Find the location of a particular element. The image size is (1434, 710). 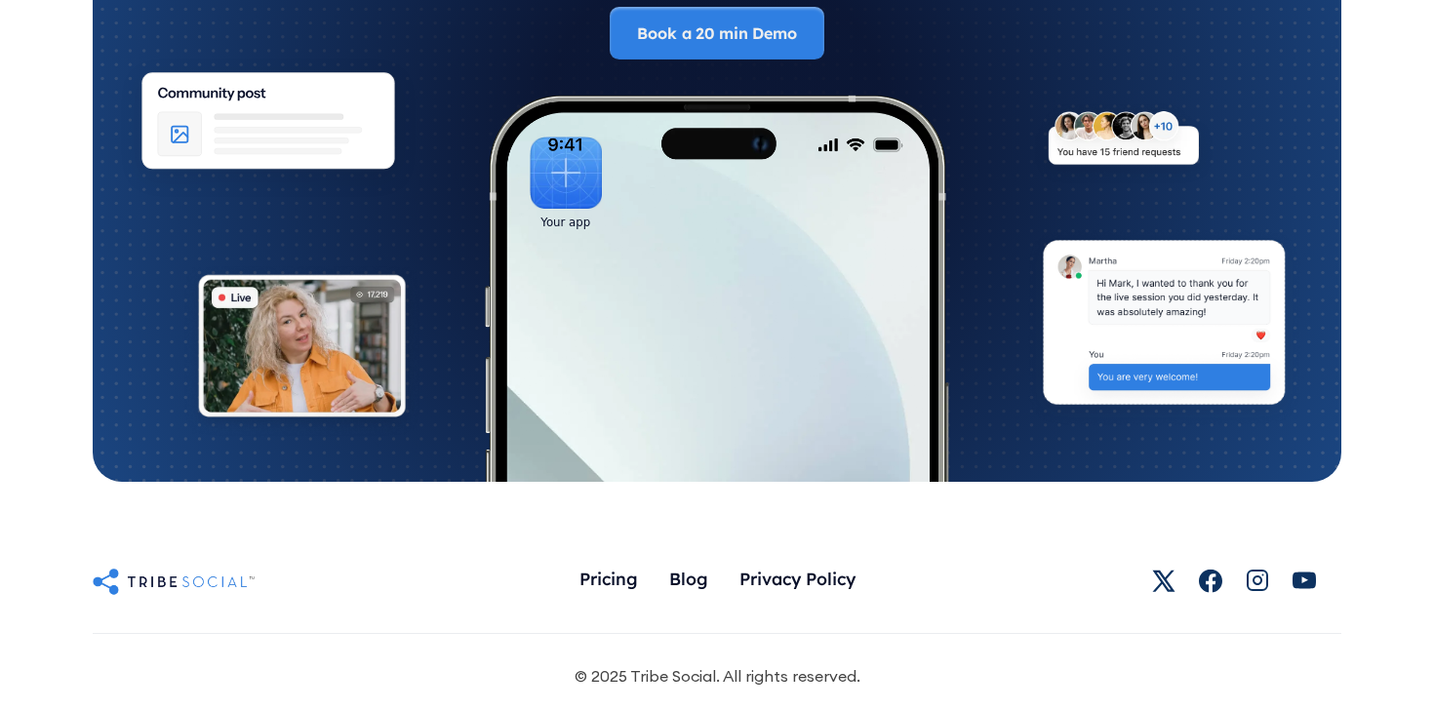

a: Privacy Policy is located at coordinates (797, 580).